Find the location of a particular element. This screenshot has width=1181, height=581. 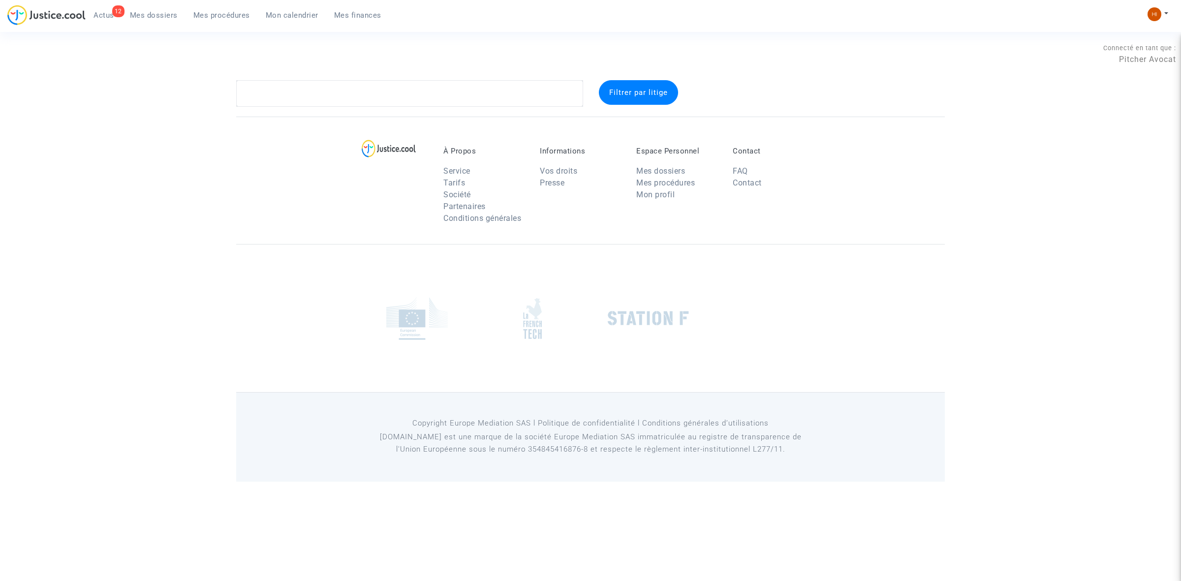

a: Société is located at coordinates (457, 194).